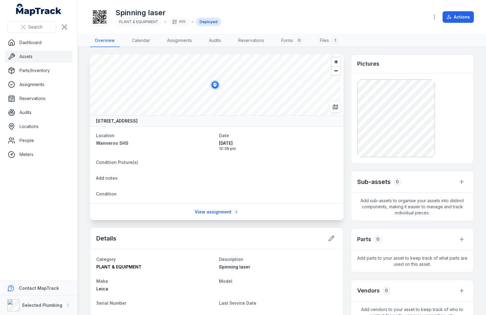 The image size is (486, 315). Describe the element at coordinates (111, 302) in the screenshot. I see `span: Serial Number` at that location.